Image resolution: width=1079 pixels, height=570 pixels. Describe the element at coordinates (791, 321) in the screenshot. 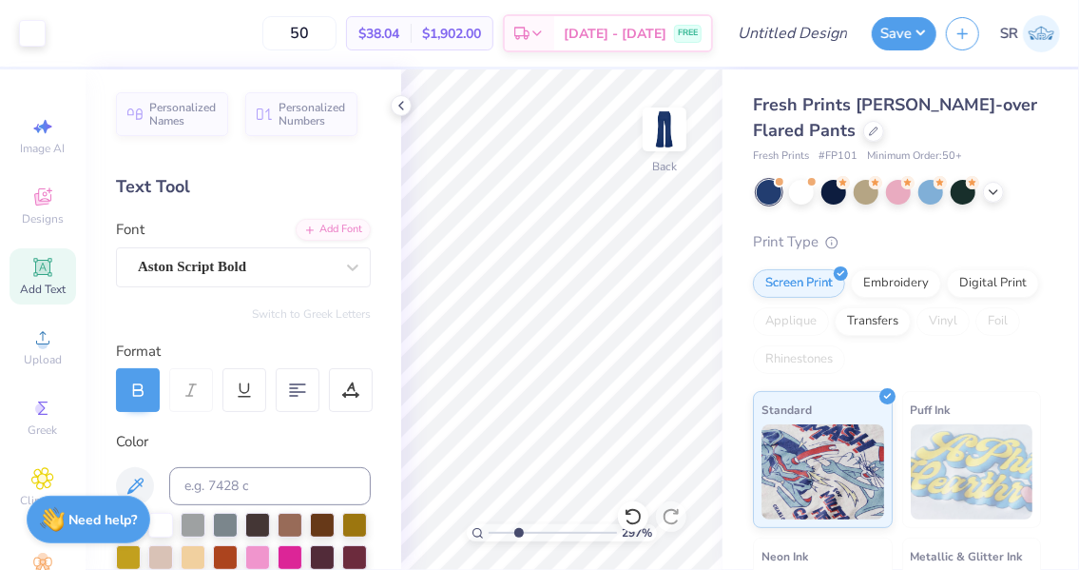

I see `div: Applique` at that location.